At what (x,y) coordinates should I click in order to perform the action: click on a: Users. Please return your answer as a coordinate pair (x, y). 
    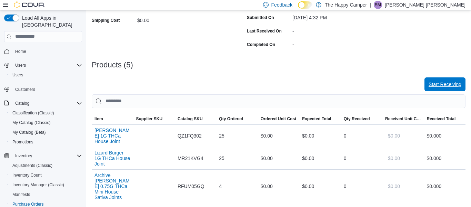
    Looking at the image, I should click on (18, 75).